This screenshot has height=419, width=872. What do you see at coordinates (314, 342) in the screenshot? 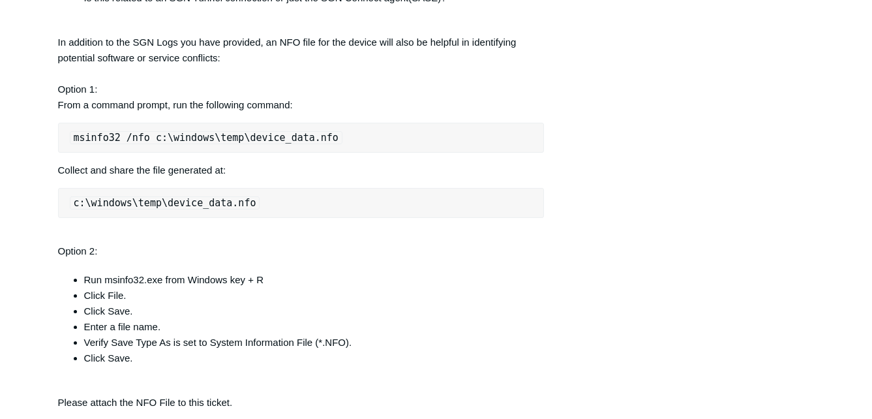
I see `li: Verify Save Type As is set to System Information File (*.NFO).` at bounding box center [314, 342].